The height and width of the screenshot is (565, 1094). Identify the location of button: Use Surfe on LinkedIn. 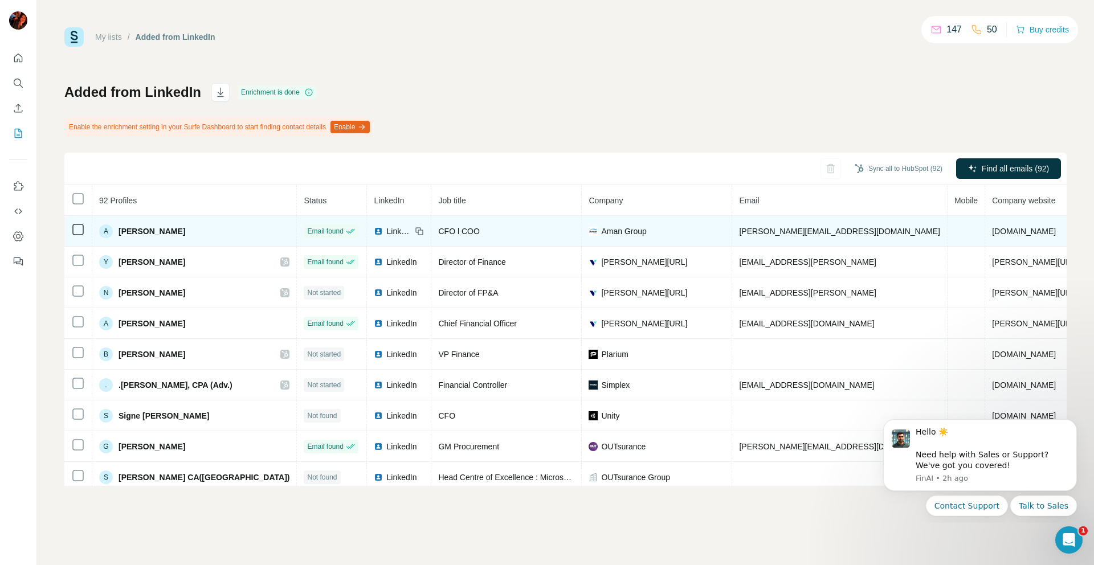
(18, 186).